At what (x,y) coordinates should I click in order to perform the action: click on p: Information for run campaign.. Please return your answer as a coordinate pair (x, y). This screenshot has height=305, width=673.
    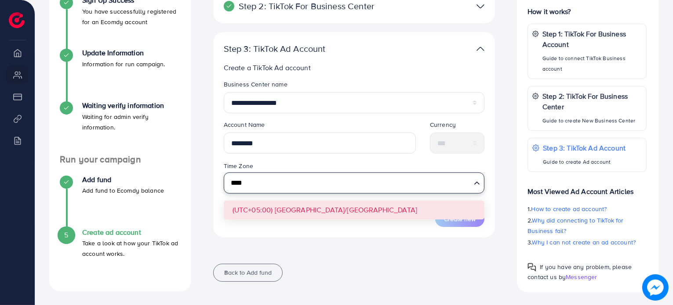
    Looking at the image, I should click on (123, 64).